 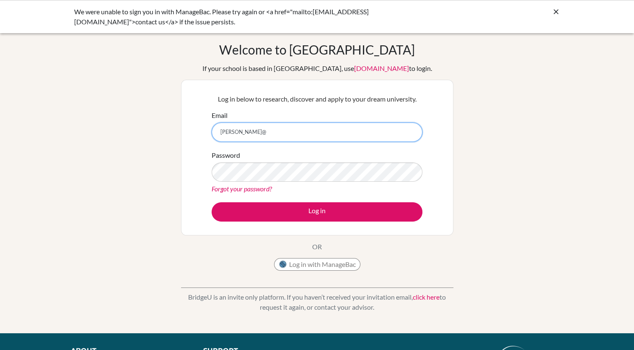 I want to click on button: Log in with ManageBac, so click(x=317, y=264).